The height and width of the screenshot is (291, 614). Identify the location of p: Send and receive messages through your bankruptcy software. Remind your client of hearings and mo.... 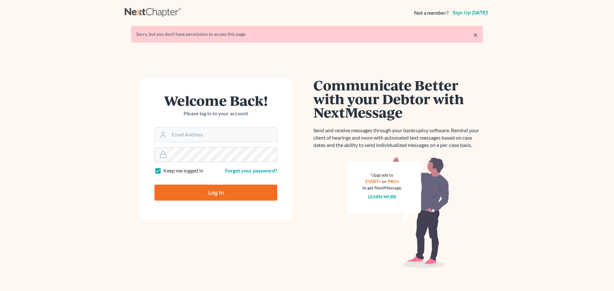
(398, 138).